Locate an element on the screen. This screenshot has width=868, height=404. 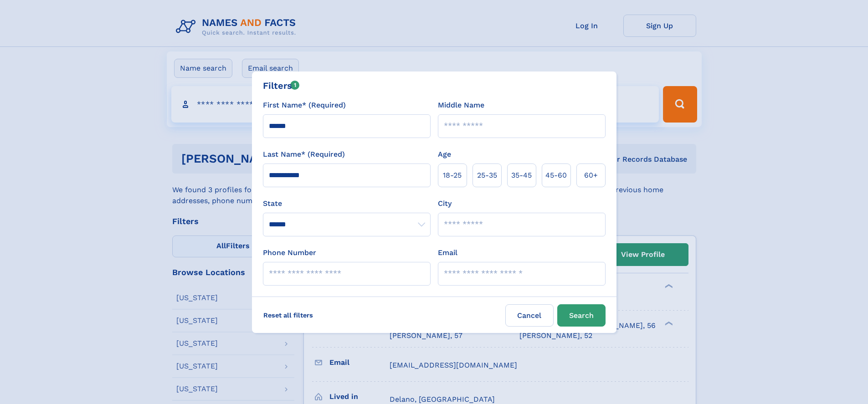
label: Phone Number is located at coordinates (289, 253).